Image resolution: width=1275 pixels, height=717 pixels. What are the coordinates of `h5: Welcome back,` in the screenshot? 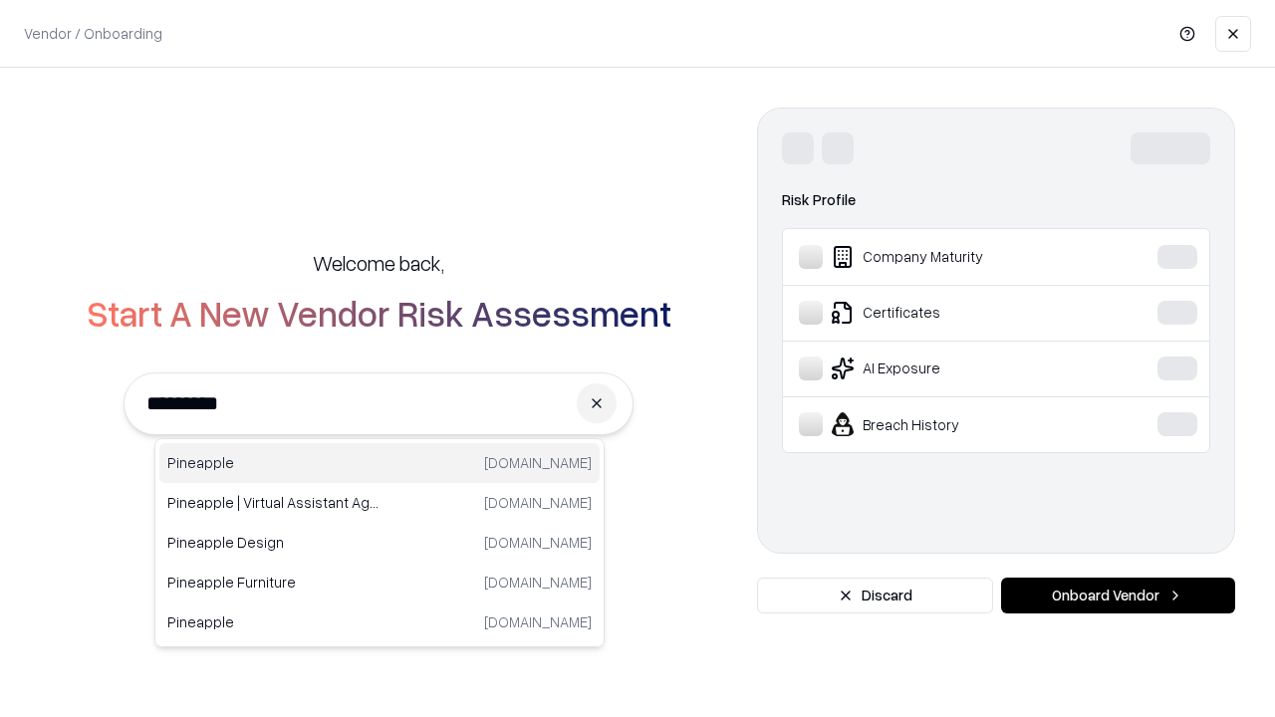 It's located at (379, 263).